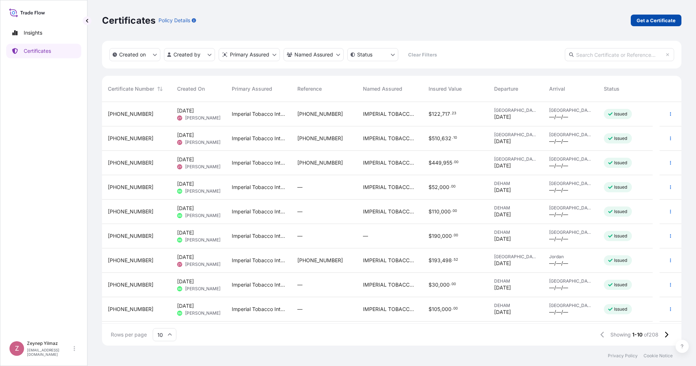 The width and height of the screenshot is (696, 366). What do you see at coordinates (515, 281) in the screenshot?
I see `span: DEHAM` at bounding box center [515, 281].